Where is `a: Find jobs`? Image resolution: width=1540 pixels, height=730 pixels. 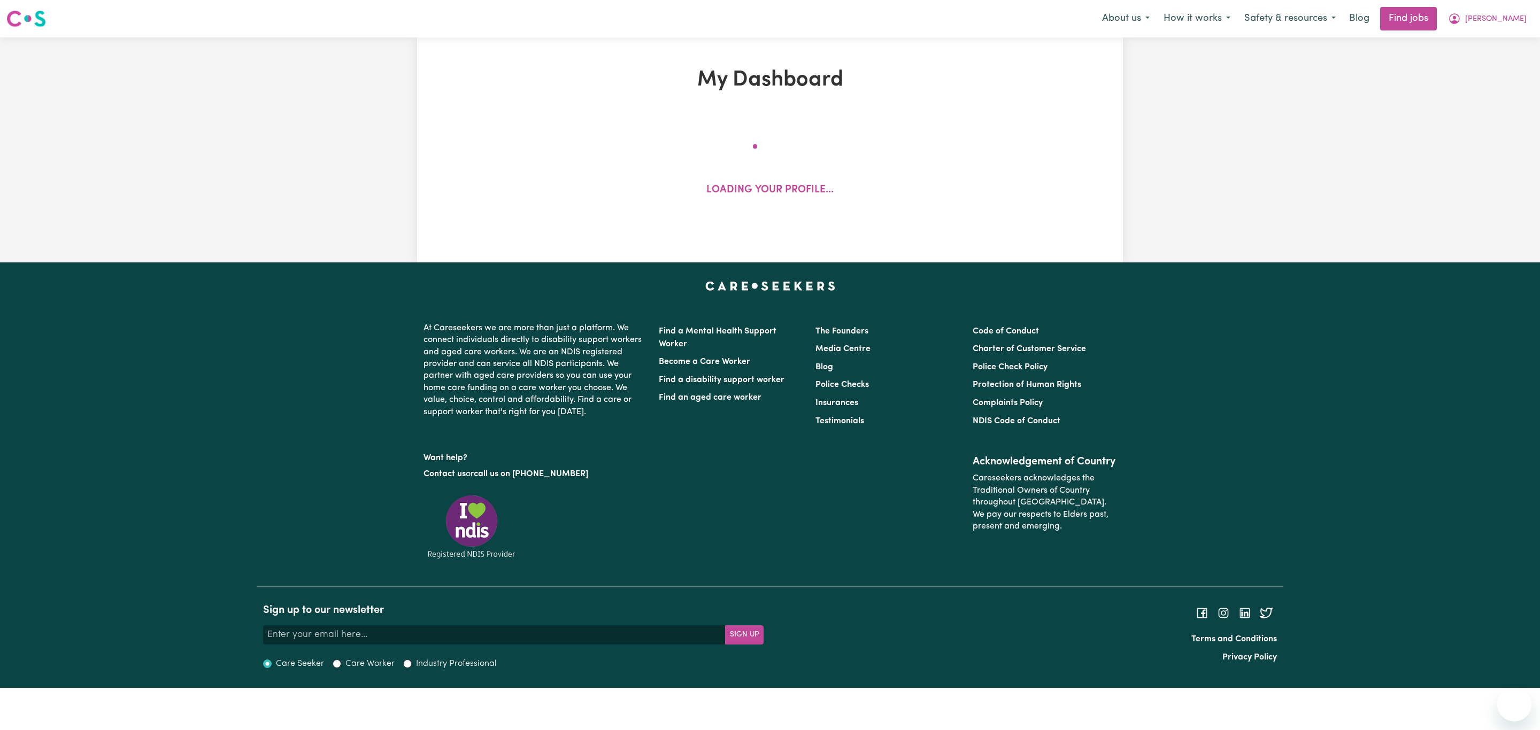
a: Find jobs is located at coordinates (1408, 19).